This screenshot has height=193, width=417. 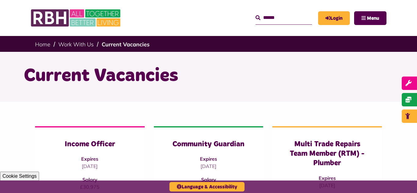 I want to click on a: MyRBH, so click(x=334, y=18).